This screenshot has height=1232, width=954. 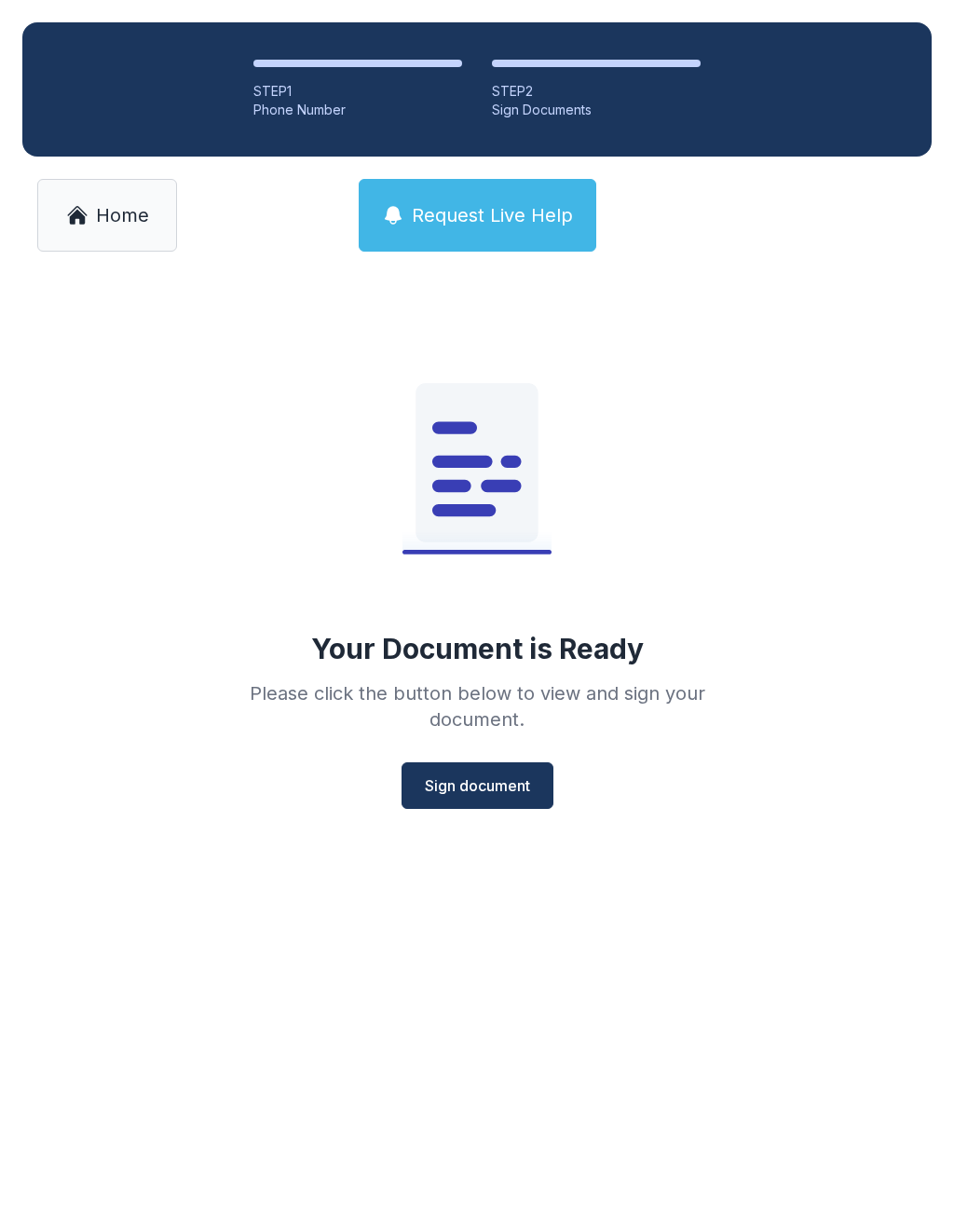 I want to click on div: Your Document is Ready, so click(x=477, y=649).